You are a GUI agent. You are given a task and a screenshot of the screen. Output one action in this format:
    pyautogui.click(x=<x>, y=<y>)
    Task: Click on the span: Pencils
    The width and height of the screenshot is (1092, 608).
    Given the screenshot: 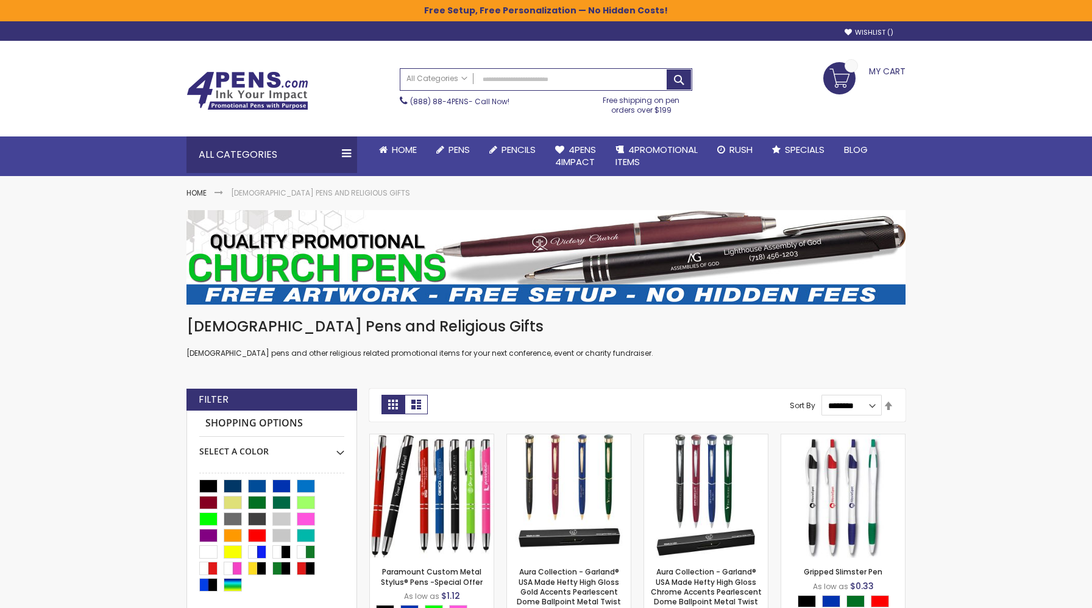 What is the action you would take?
    pyautogui.click(x=519, y=149)
    